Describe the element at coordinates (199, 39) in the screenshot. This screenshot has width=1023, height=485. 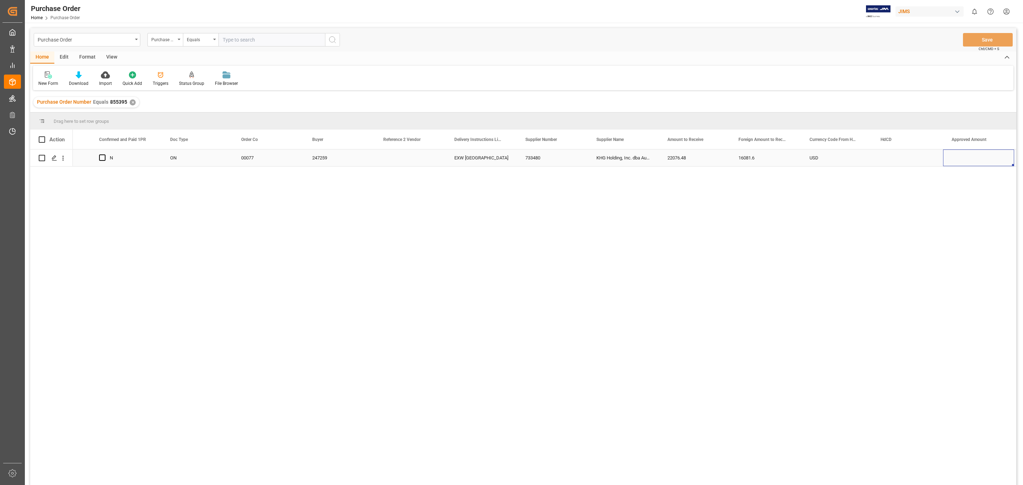
I see `div: Equals` at that location.